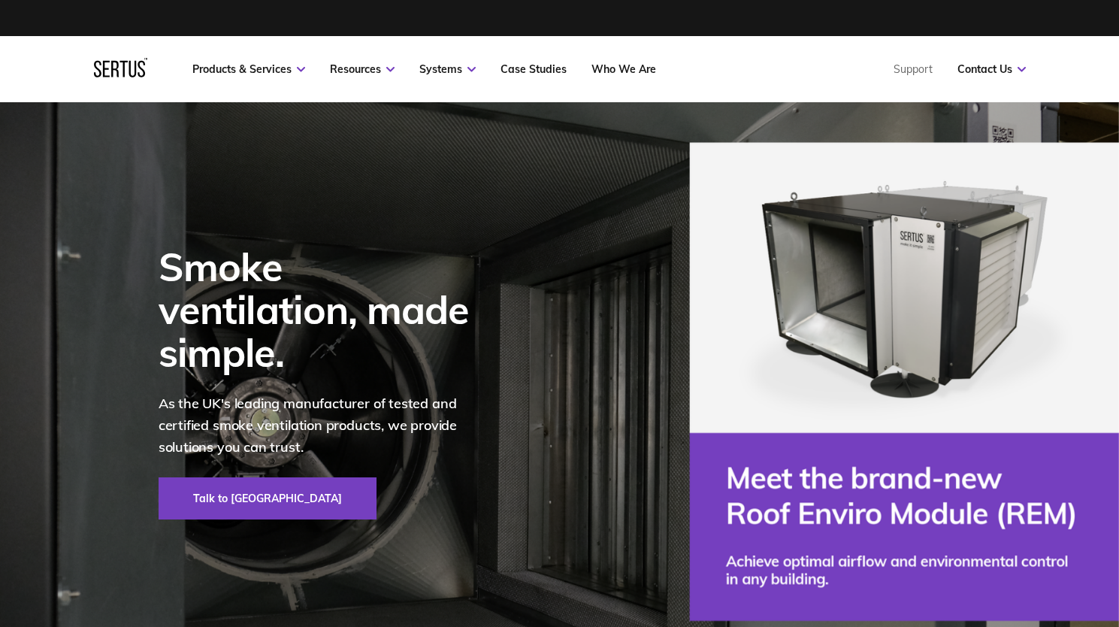 This screenshot has width=1119, height=627. What do you see at coordinates (249, 69) in the screenshot?
I see `a: Products & Services` at bounding box center [249, 69].